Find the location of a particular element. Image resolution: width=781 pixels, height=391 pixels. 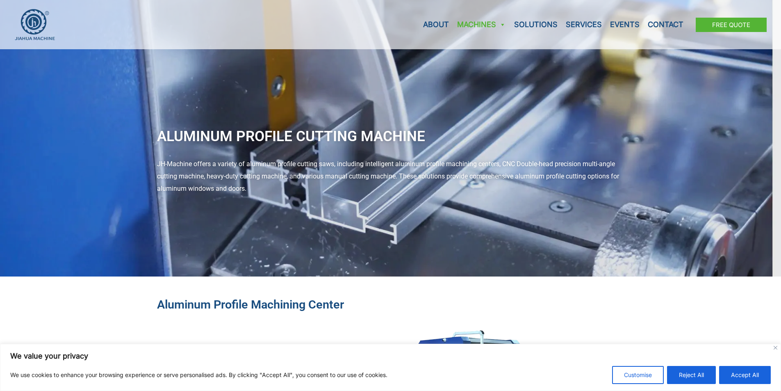

div: JH-Machine offers a variety of aluminum profile cutting saws, including intelligent aluminum prof... is located at coordinates (391, 176).